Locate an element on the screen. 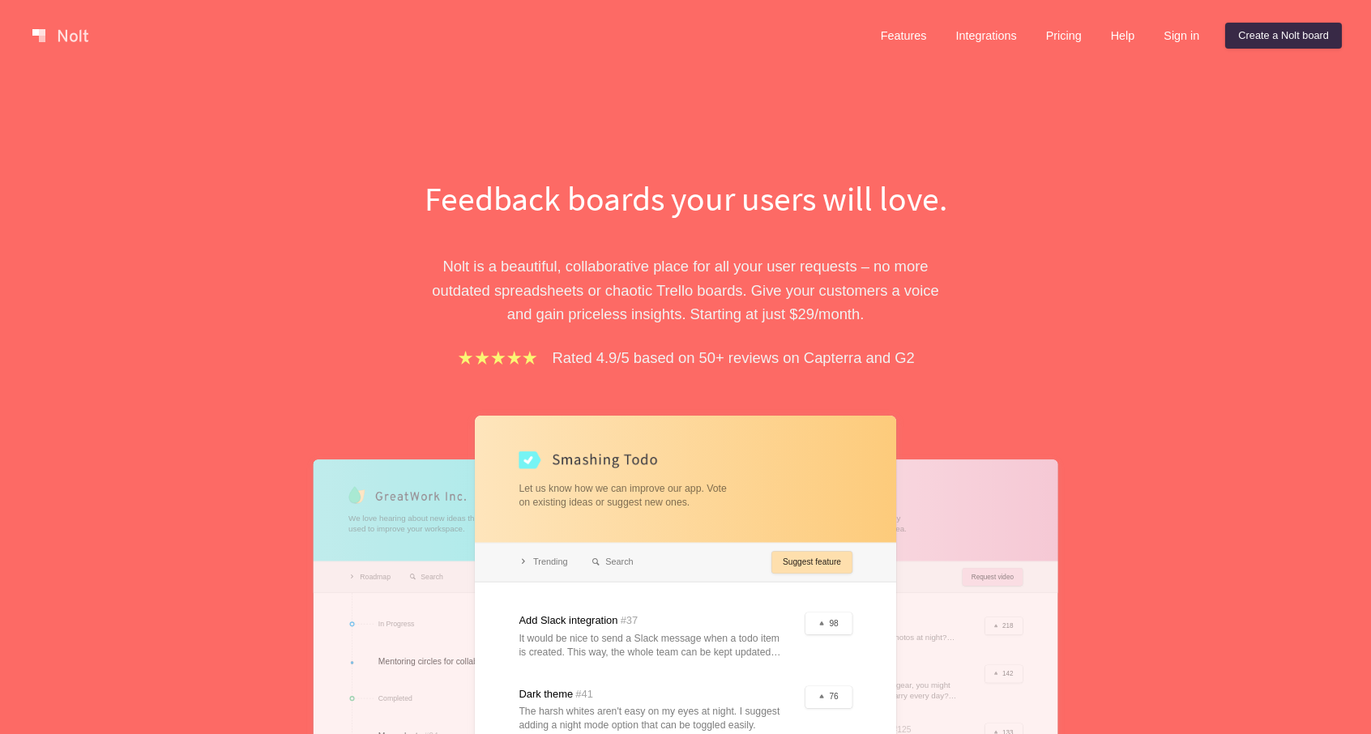 The width and height of the screenshot is (1371, 734). a: Sign in is located at coordinates (1182, 36).